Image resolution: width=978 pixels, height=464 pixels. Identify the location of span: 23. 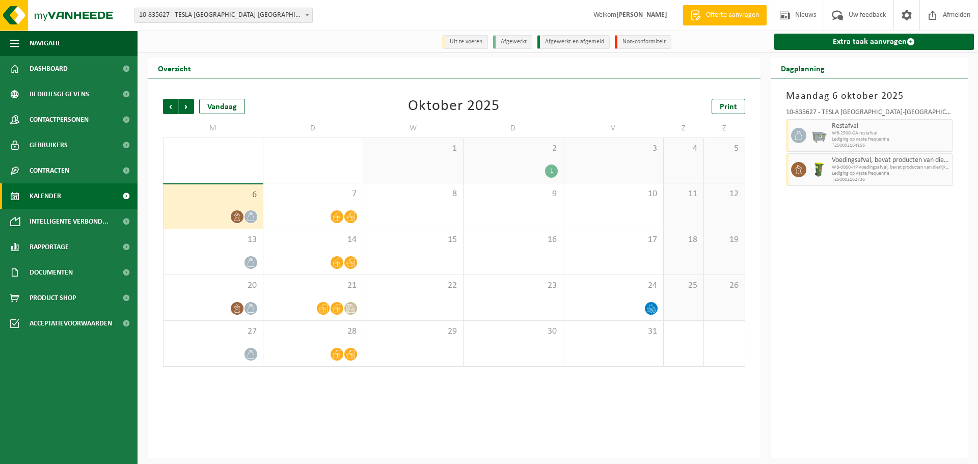
(513, 286).